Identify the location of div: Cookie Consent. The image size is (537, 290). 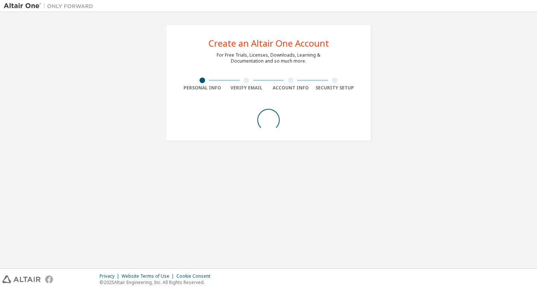
(195, 276).